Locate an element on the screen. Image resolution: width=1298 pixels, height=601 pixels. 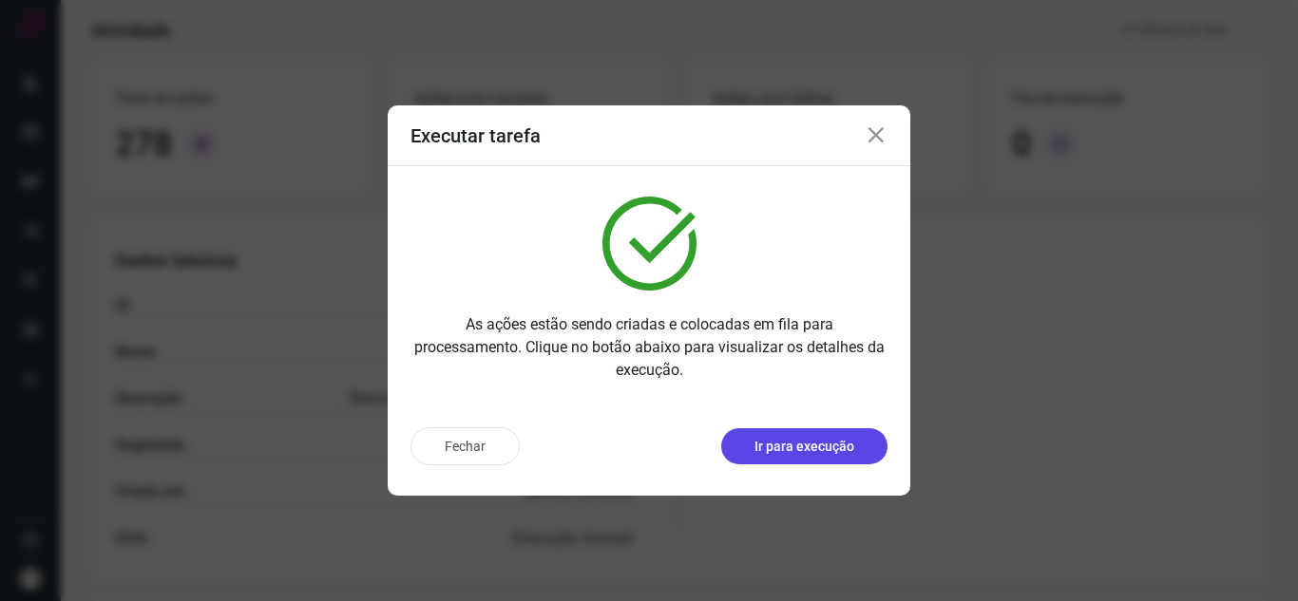
p: Ir para execução is located at coordinates (804, 447).